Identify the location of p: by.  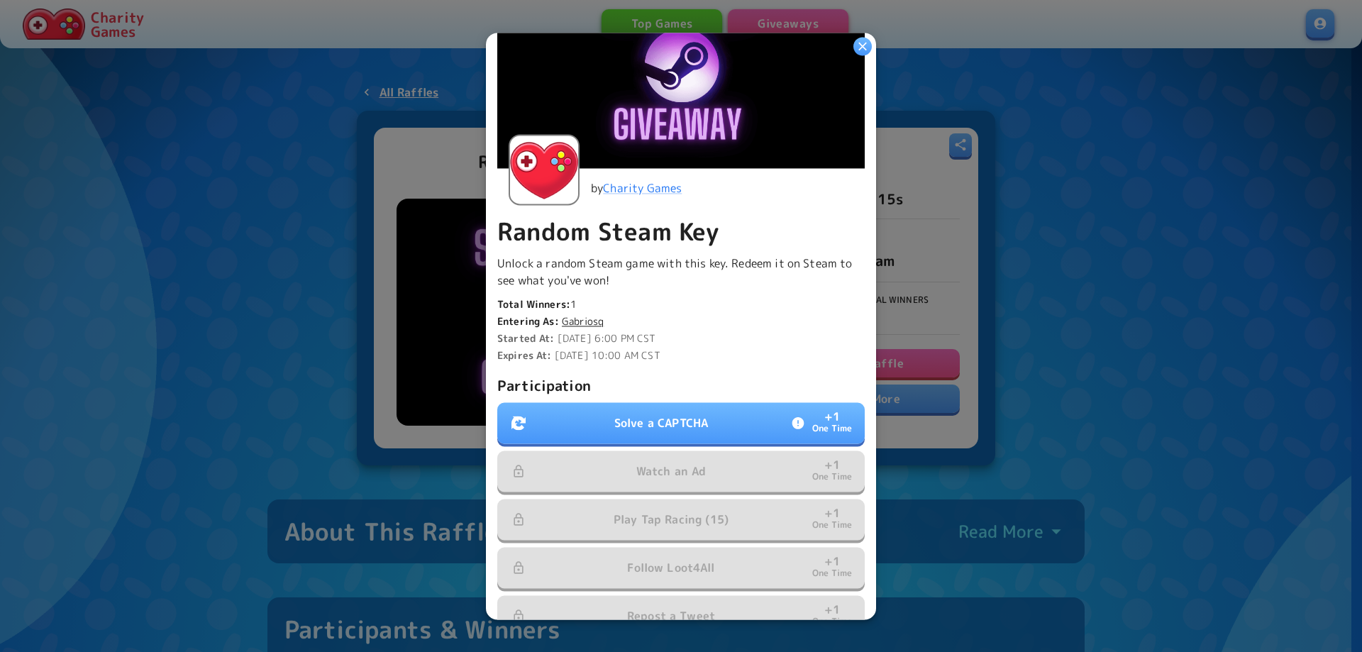
(636, 188).